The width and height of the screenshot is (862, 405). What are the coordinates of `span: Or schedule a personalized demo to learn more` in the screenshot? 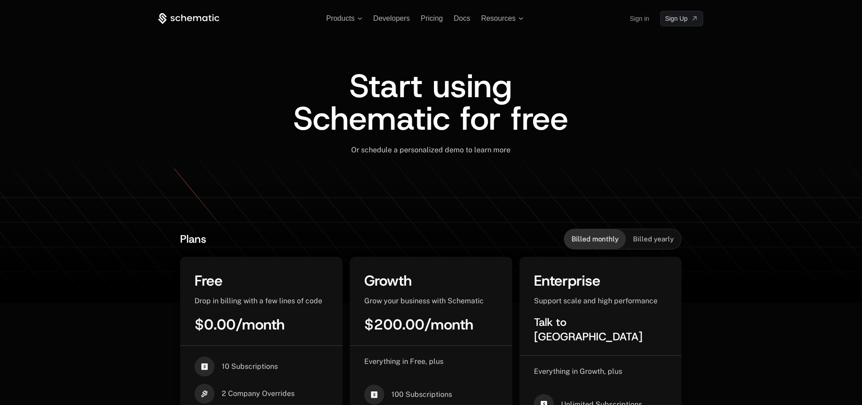 It's located at (431, 150).